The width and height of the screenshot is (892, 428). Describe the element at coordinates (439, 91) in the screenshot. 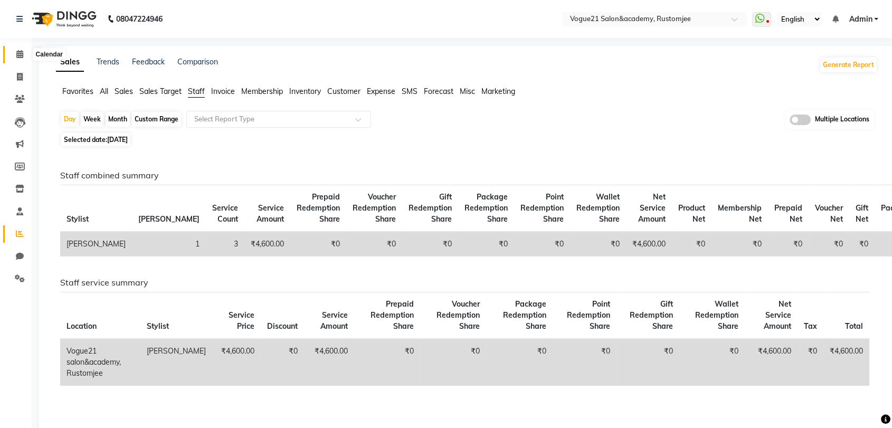

I see `span: Forecast` at that location.